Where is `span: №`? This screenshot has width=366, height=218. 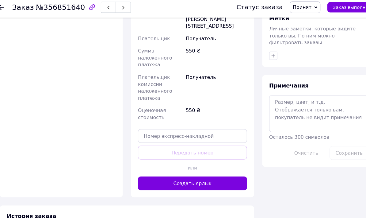 span: № is located at coordinates (79, 9).